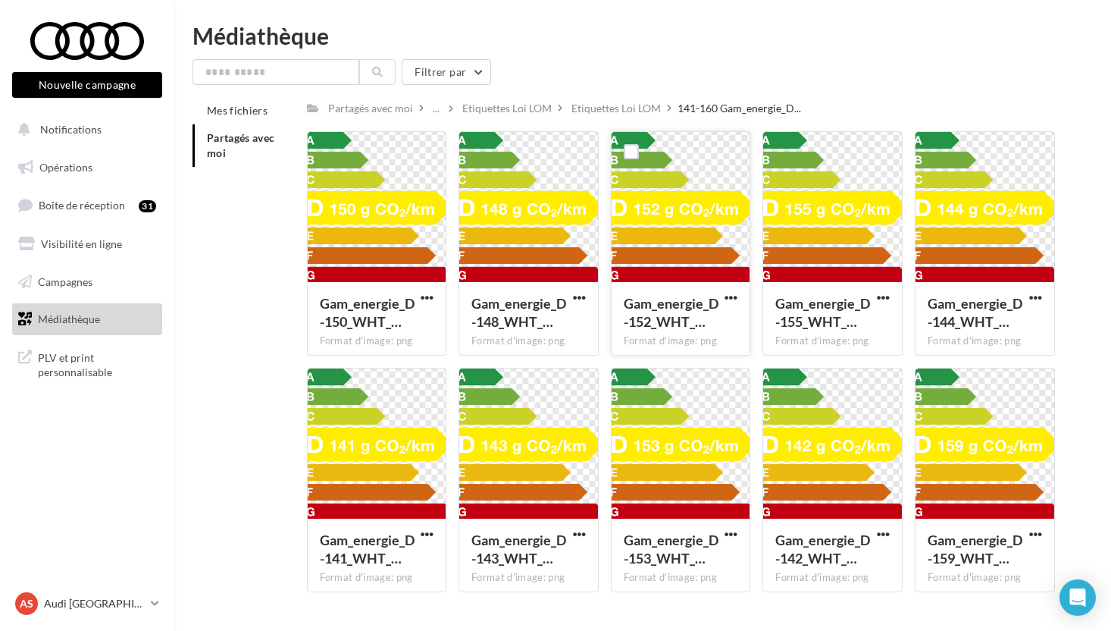  Describe the element at coordinates (66, 167) in the screenshot. I see `span: Opérations` at that location.